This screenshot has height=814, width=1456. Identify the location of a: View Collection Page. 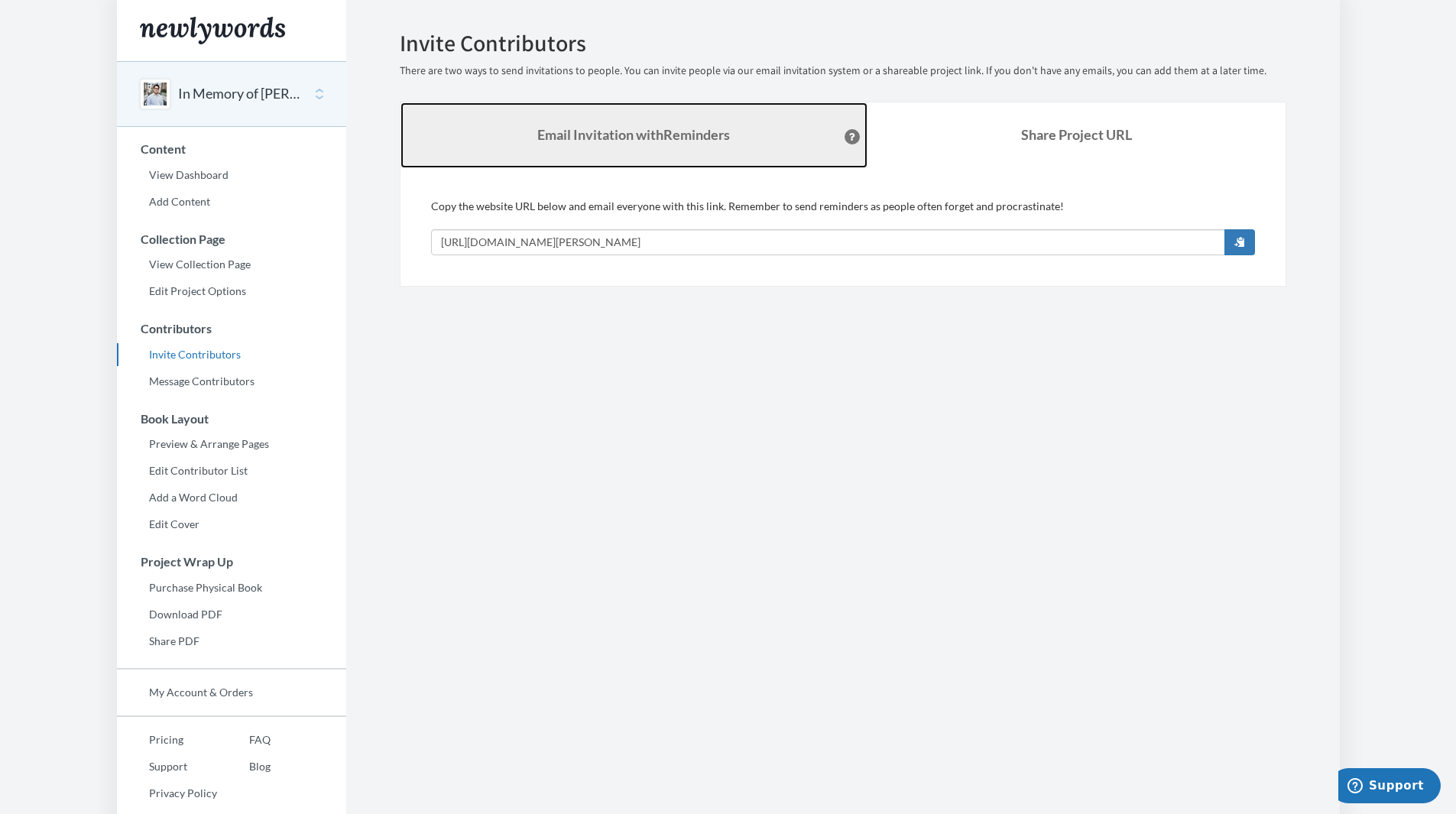
(231, 264).